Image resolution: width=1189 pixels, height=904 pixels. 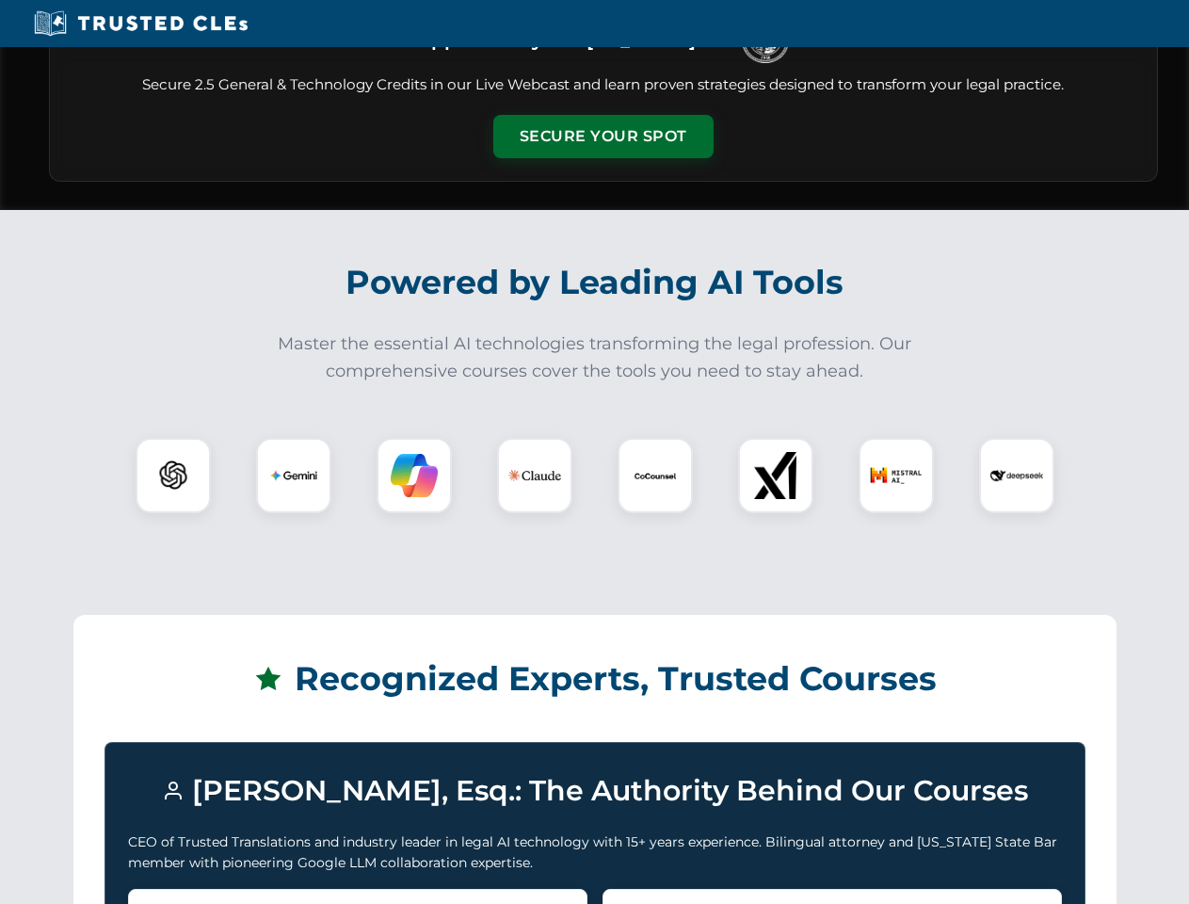 I want to click on div: DeepSeek, so click(x=1017, y=475).